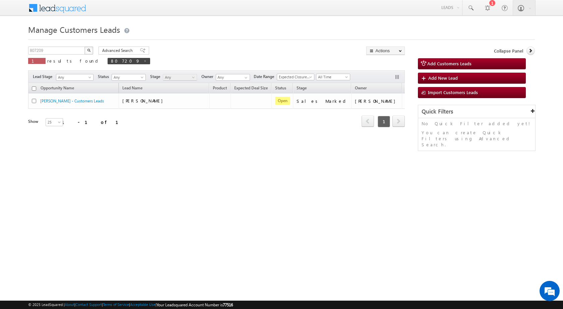  Describe the element at coordinates (57, 89) in the screenshot. I see `a: Opportunity Name` at that location.